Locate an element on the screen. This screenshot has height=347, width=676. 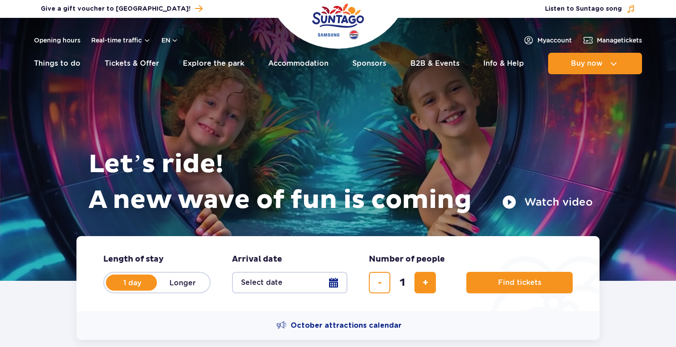
span: Manage tickets is located at coordinates (619, 40).